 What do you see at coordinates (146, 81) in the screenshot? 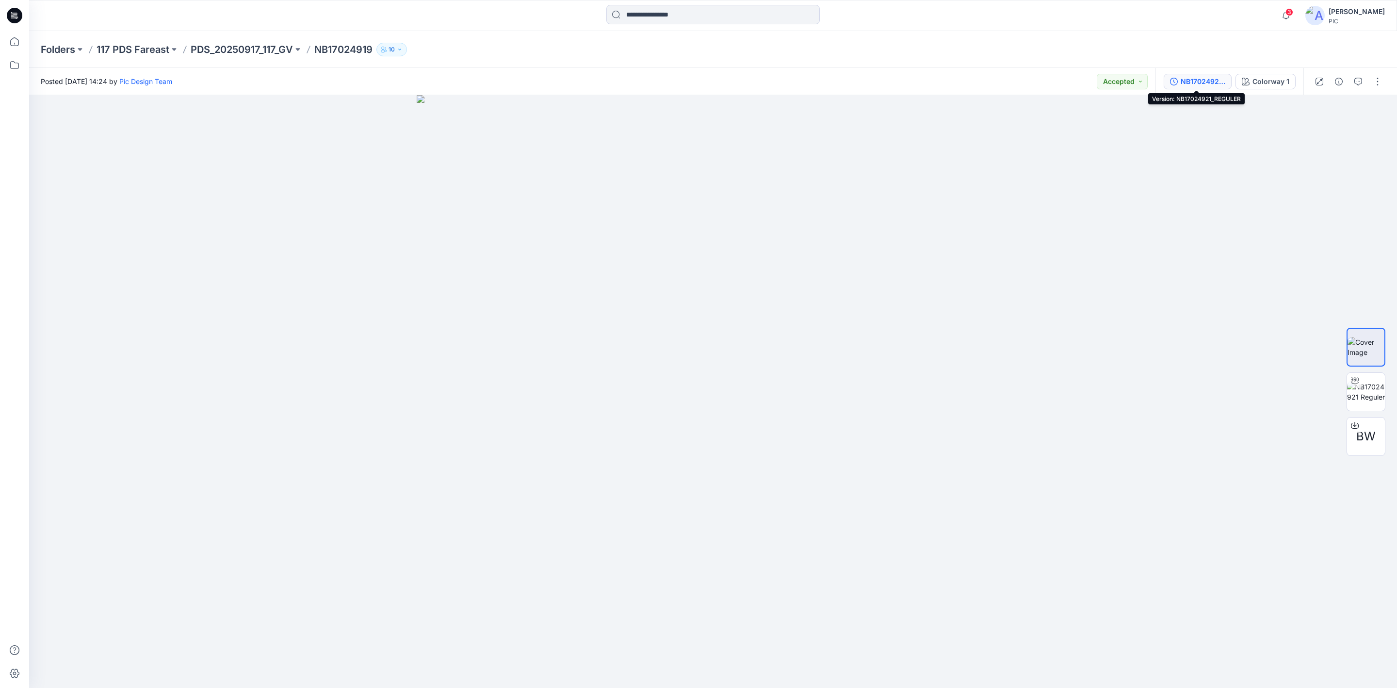
I see `a: Pic Design Team` at bounding box center [146, 81].